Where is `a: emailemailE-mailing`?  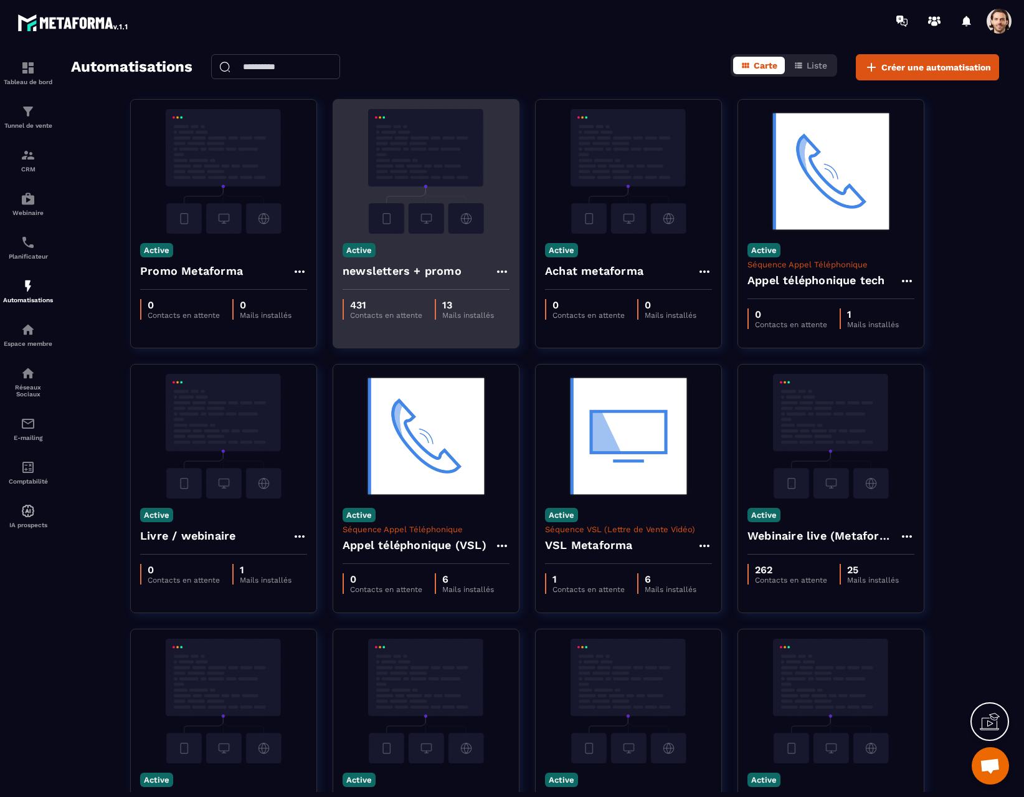
a: emailemailE-mailing is located at coordinates (28, 429).